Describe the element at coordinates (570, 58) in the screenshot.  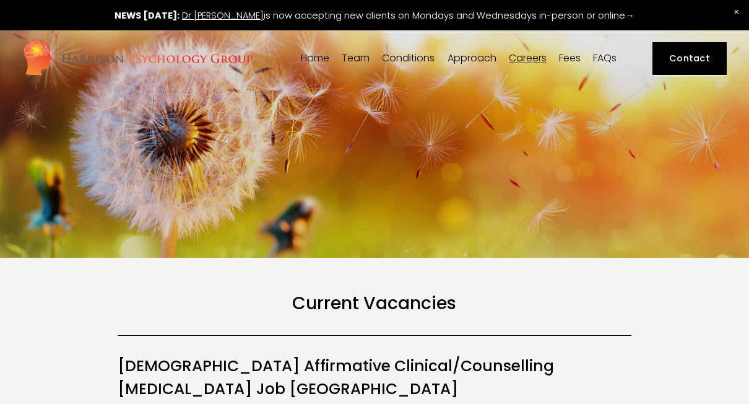
I see `a: Fees` at that location.